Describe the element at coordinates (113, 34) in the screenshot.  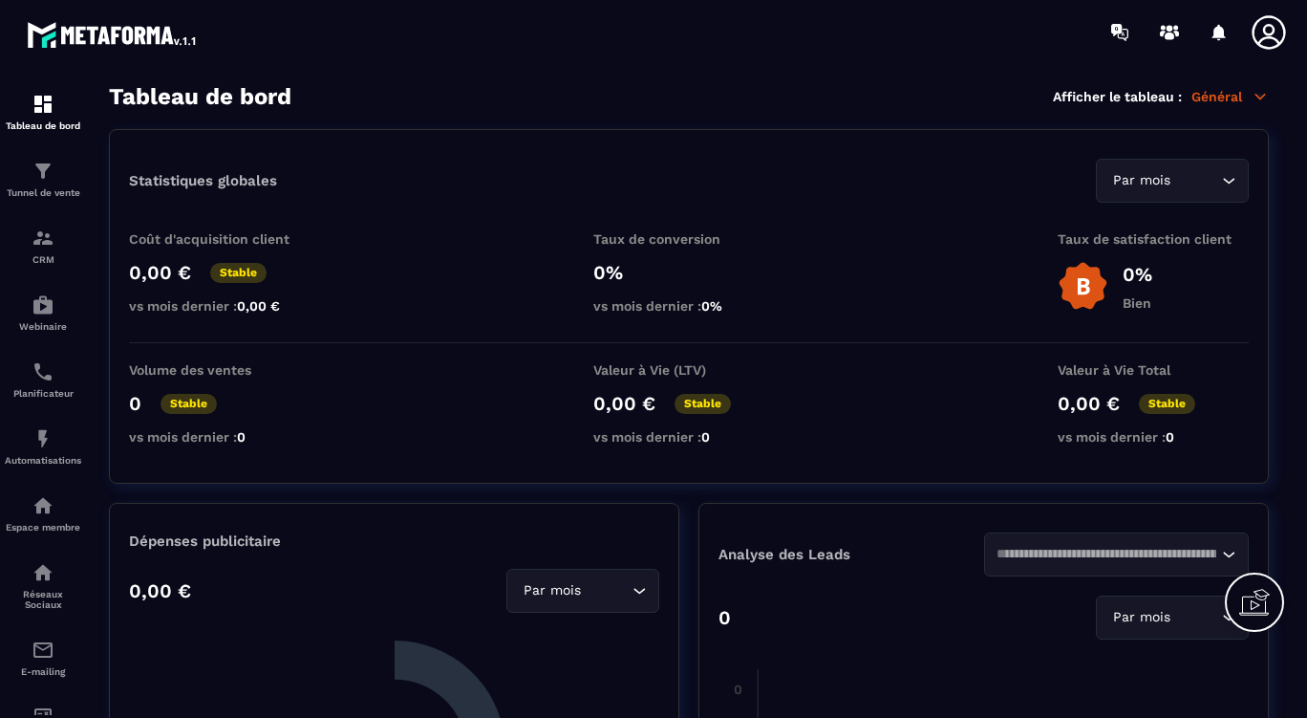
I see `img: logo` at that location.